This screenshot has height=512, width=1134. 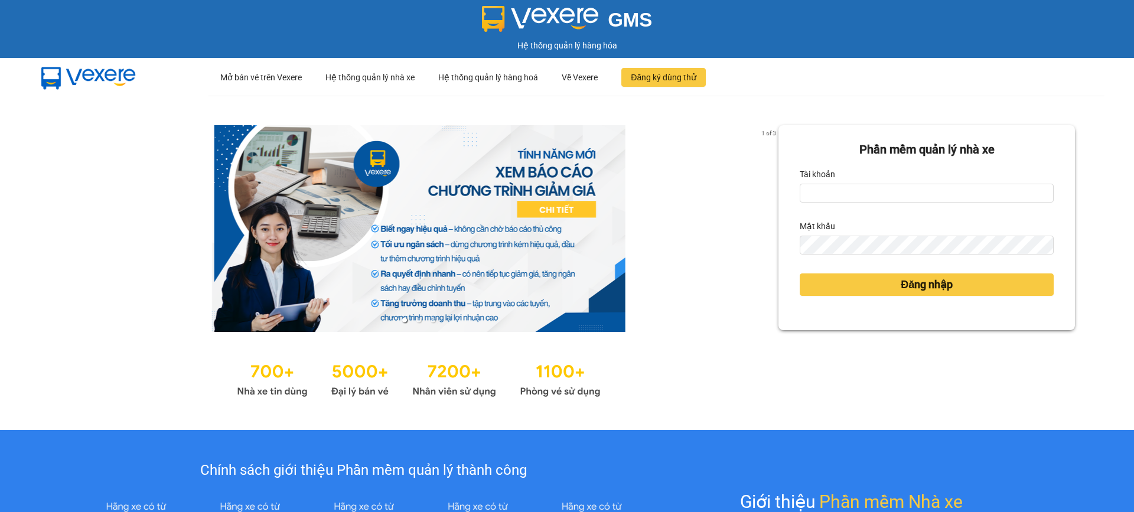 I want to click on label: Mật khẩu, so click(x=818, y=226).